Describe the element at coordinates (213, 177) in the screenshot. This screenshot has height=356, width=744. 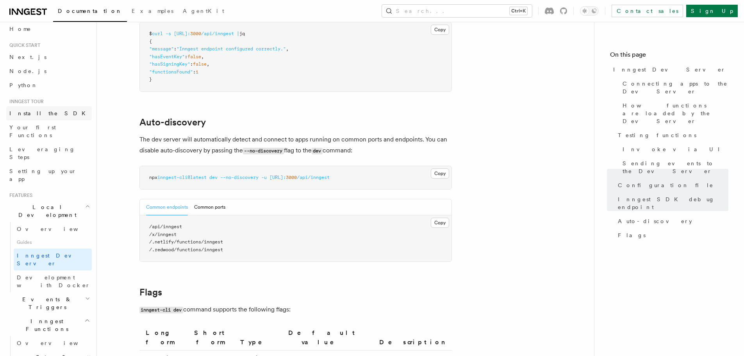
I see `span: dev` at that location.